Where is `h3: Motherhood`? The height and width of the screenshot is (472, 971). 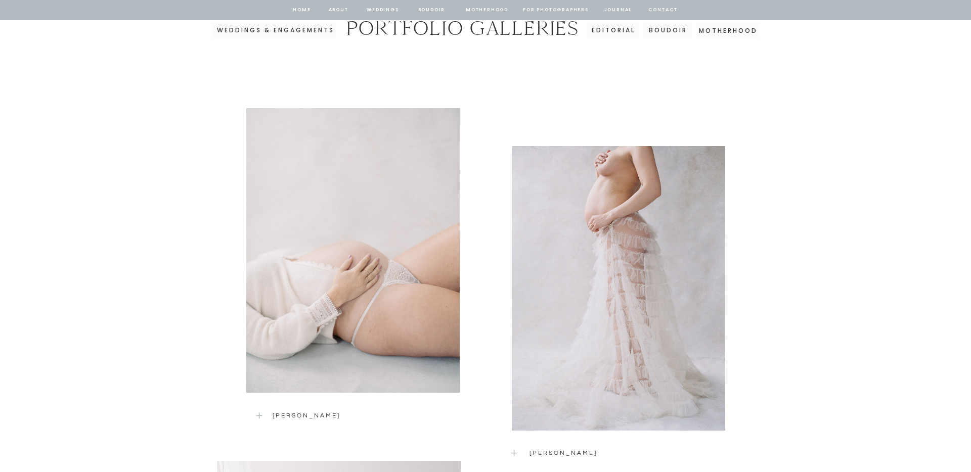 h3: Motherhood is located at coordinates (719, 29).